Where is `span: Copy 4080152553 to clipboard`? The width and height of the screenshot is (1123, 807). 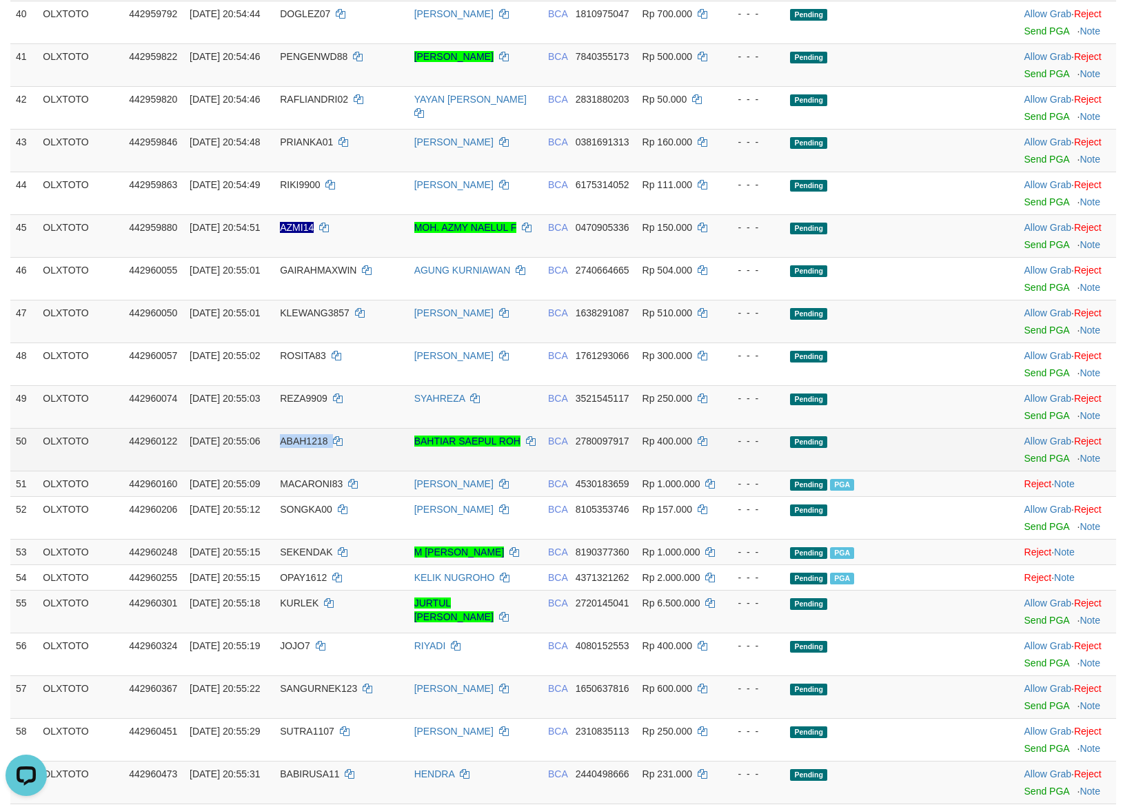 span: Copy 4080152553 to clipboard is located at coordinates (602, 646).